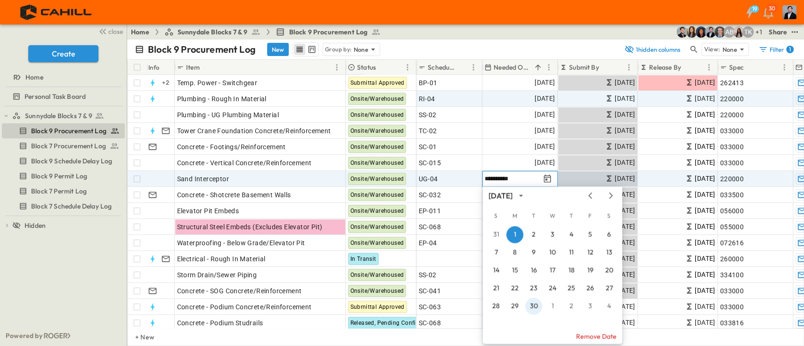 This screenshot has width=804, height=346. Describe the element at coordinates (241, 243) in the screenshot. I see `span: Waterproofing - Below Grade/Elevator Pit` at that location.